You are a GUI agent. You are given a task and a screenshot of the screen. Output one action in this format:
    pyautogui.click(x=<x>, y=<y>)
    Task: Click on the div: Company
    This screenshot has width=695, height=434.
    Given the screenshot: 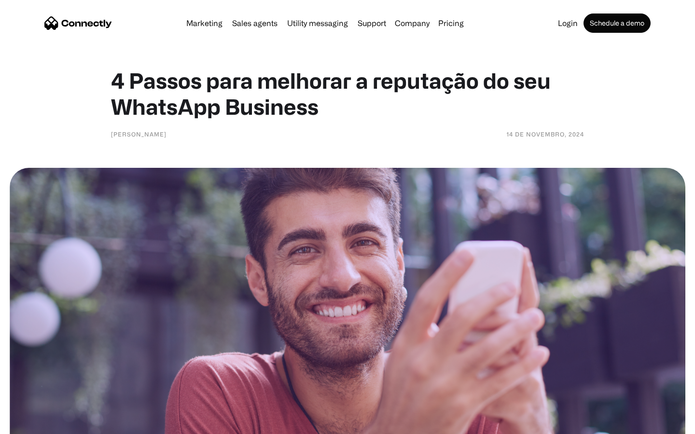 What is the action you would take?
    pyautogui.click(x=412, y=23)
    